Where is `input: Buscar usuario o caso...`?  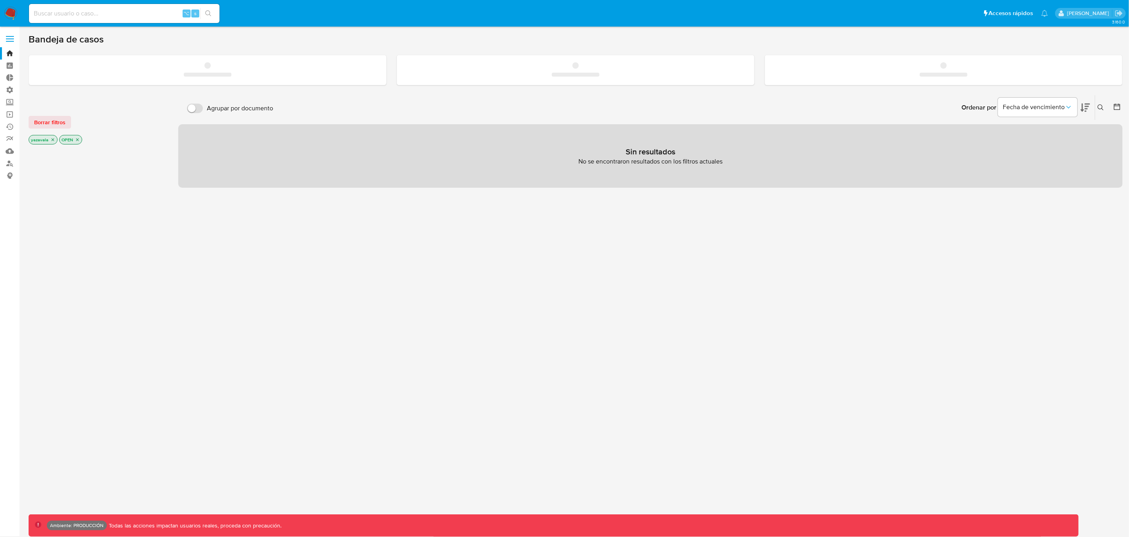
input: Buscar usuario o caso... is located at coordinates (124, 13).